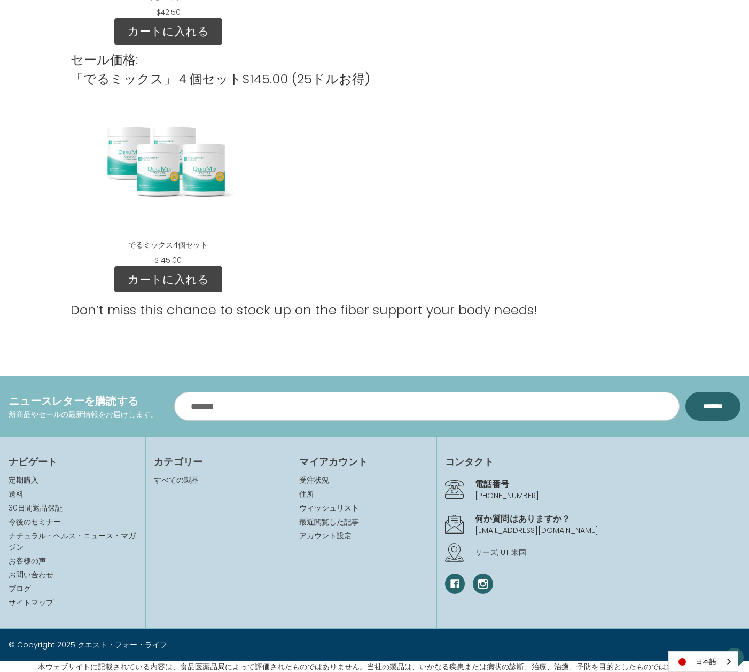 The width and height of the screenshot is (749, 672). Describe the element at coordinates (168, 177) in the screenshot. I see `div: DeruMix 4-Save Set` at that location.